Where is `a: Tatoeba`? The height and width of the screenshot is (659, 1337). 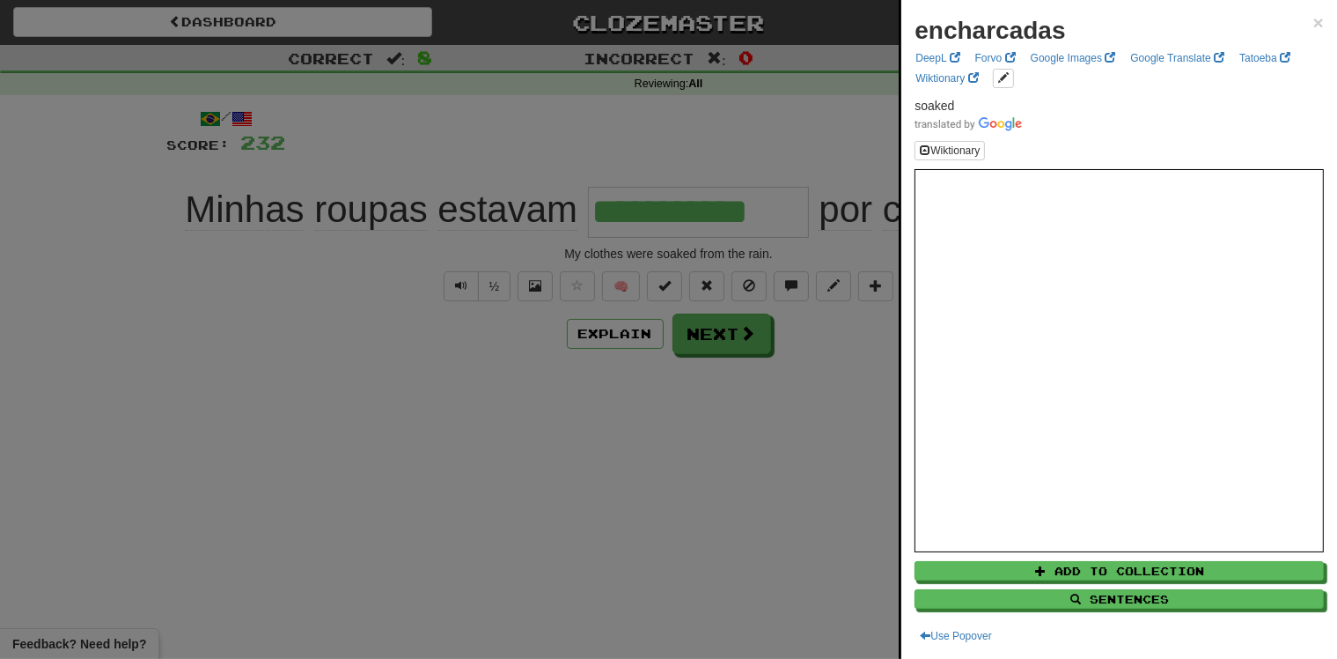
a: Tatoeba is located at coordinates (1265, 58).